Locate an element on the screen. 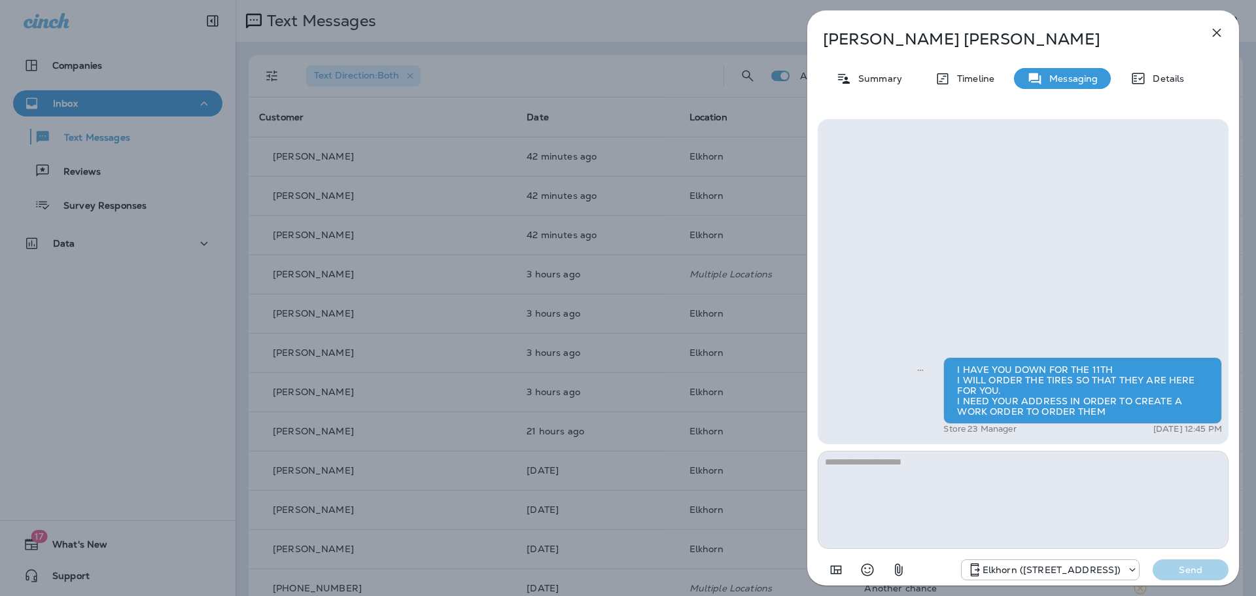 Image resolution: width=1256 pixels, height=596 pixels. p: Timeline is located at coordinates (972, 78).